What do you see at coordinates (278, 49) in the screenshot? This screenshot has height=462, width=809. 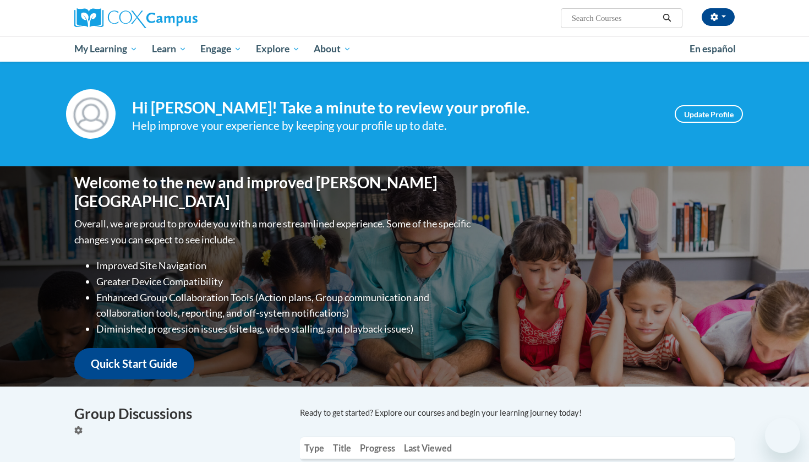 I see `span: Explore` at bounding box center [278, 49].